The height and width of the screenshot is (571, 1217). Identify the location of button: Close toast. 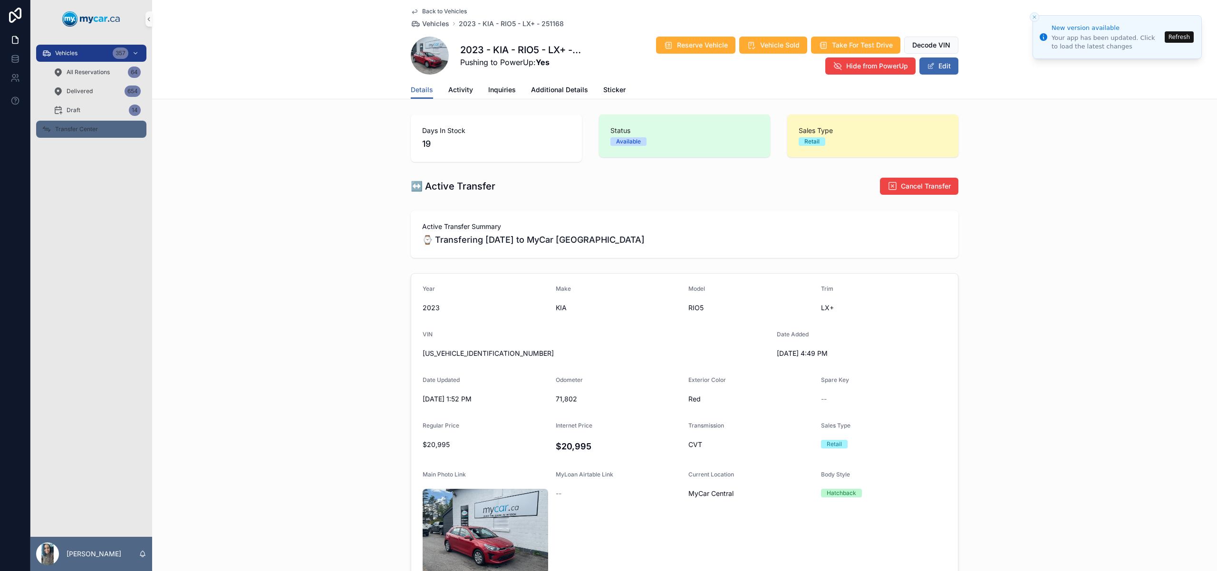
(1034, 17).